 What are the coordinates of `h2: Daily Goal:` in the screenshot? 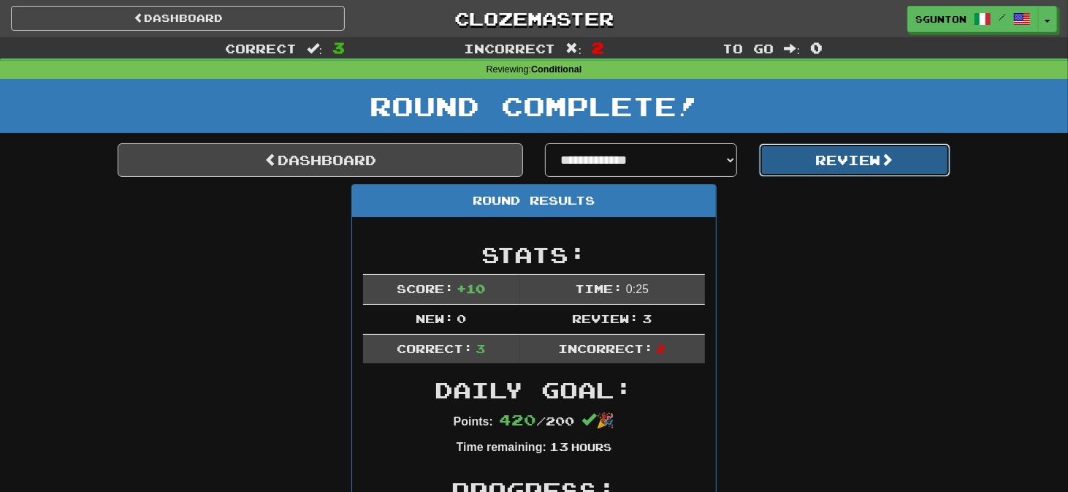 It's located at (534, 389).